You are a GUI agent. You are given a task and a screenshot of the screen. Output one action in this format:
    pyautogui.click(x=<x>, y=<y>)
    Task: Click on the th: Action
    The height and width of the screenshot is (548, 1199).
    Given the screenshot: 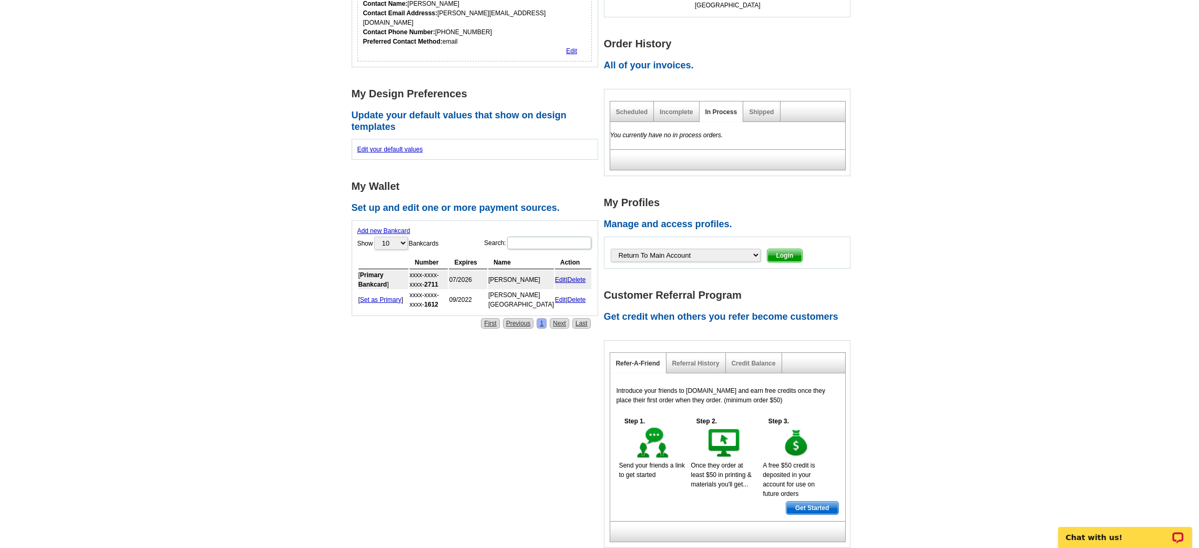 What is the action you would take?
    pyautogui.click(x=573, y=262)
    